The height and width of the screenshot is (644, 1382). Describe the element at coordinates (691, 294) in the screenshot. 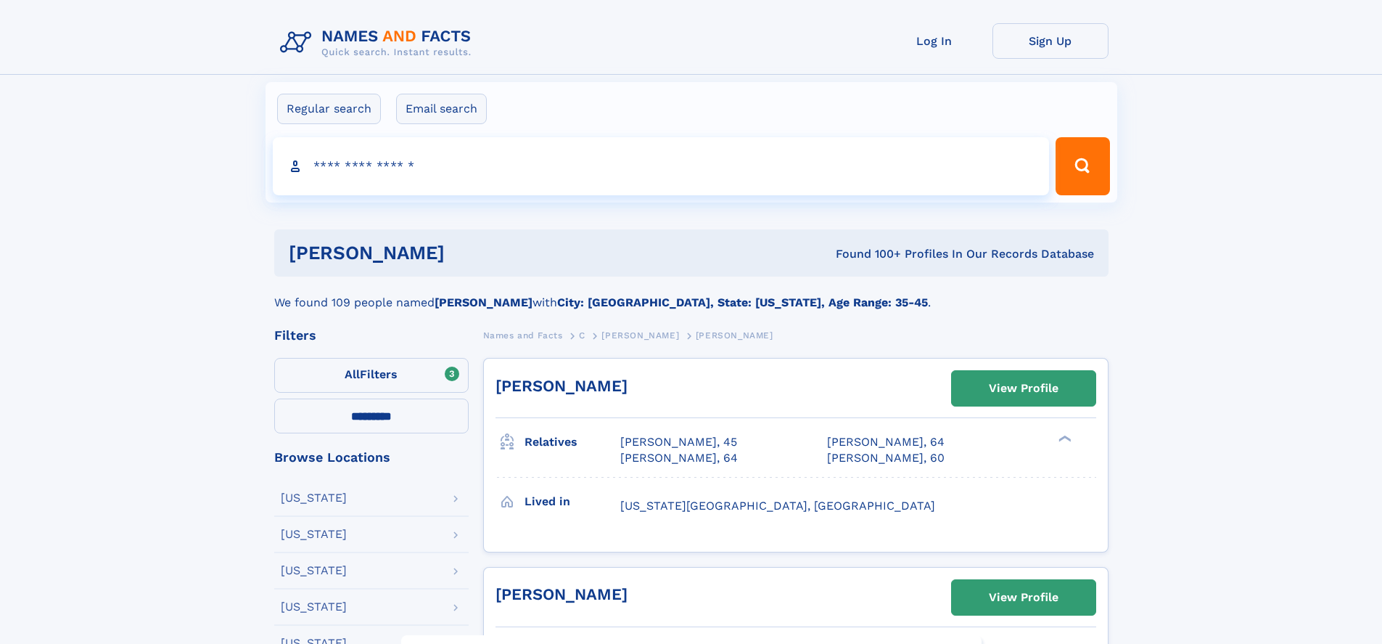

I see `div: We found 109 people named with .` at that location.